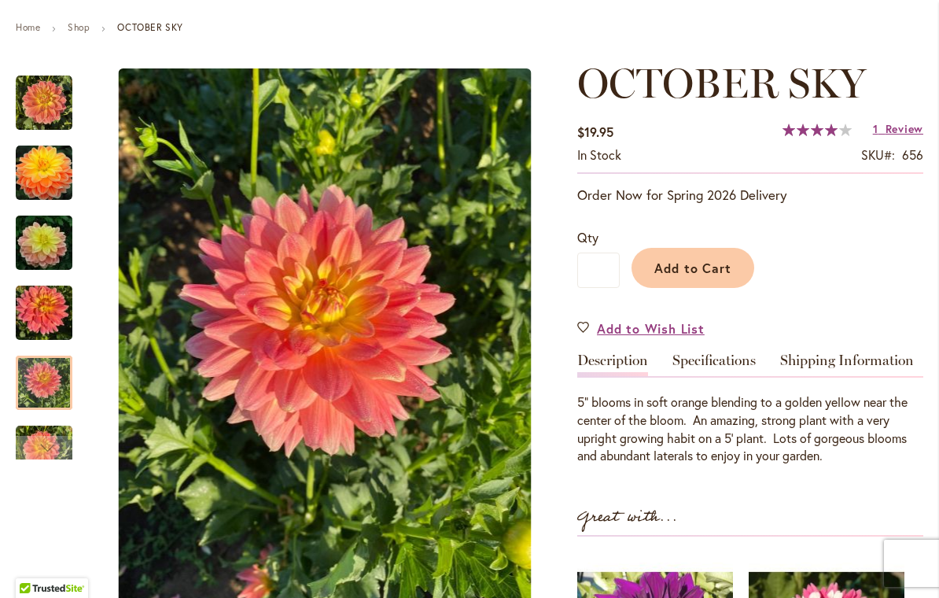  I want to click on strong: Great with..., so click(628, 517).